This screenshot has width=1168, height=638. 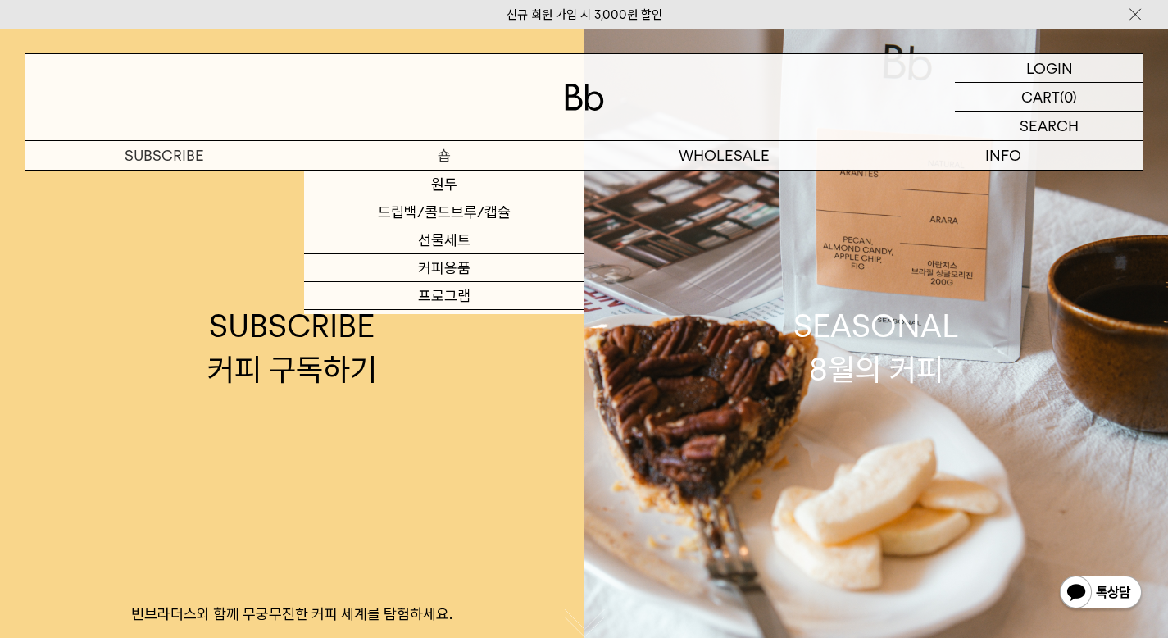 I want to click on a: 원두, so click(x=444, y=184).